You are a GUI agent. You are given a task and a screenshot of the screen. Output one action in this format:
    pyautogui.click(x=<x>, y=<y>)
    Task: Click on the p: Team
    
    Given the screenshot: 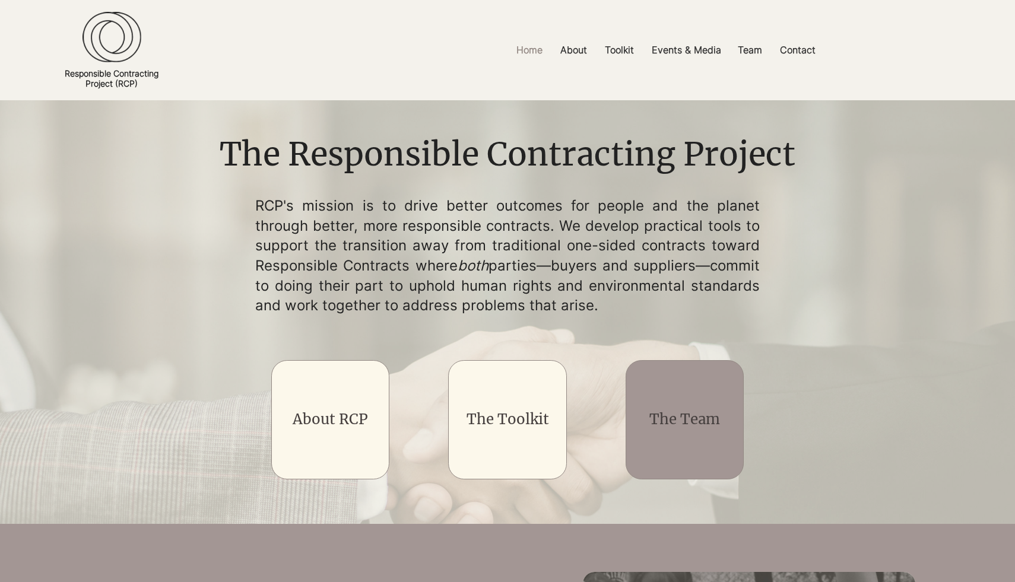 What is the action you would take?
    pyautogui.click(x=750, y=50)
    